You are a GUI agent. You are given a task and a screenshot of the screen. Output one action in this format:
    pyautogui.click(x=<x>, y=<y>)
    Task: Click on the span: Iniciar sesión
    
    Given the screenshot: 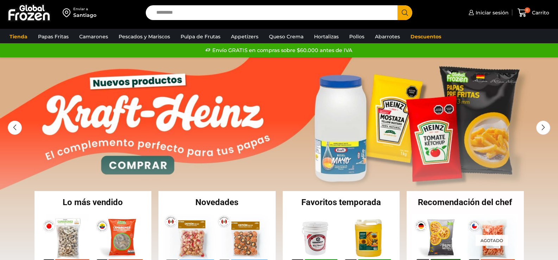 What is the action you would take?
    pyautogui.click(x=491, y=13)
    